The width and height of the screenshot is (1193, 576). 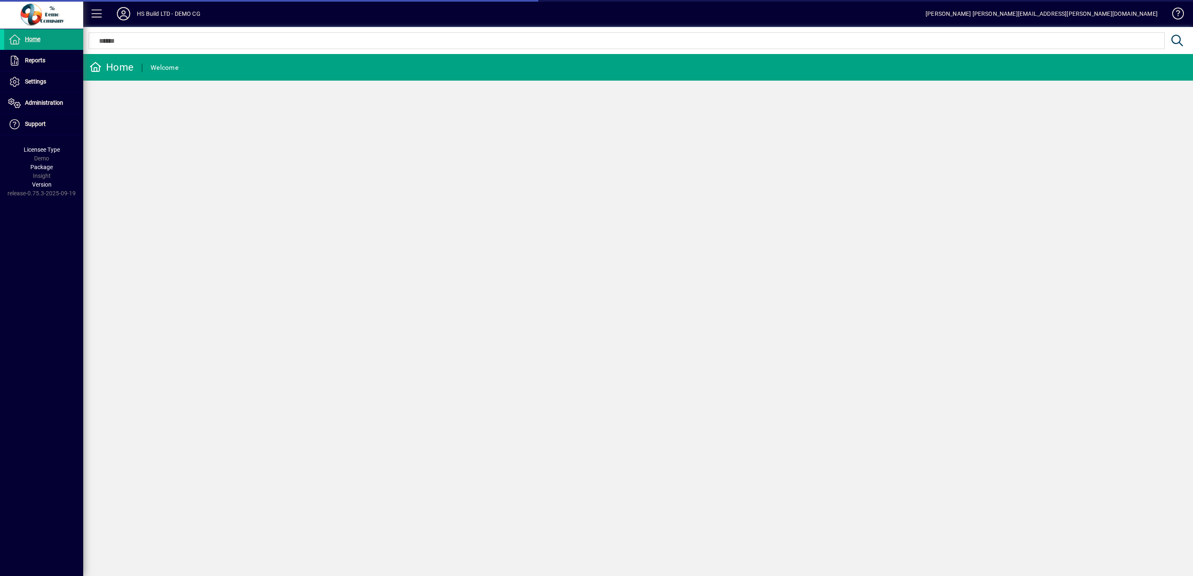 What do you see at coordinates (35, 124) in the screenshot?
I see `span: Support` at bounding box center [35, 124].